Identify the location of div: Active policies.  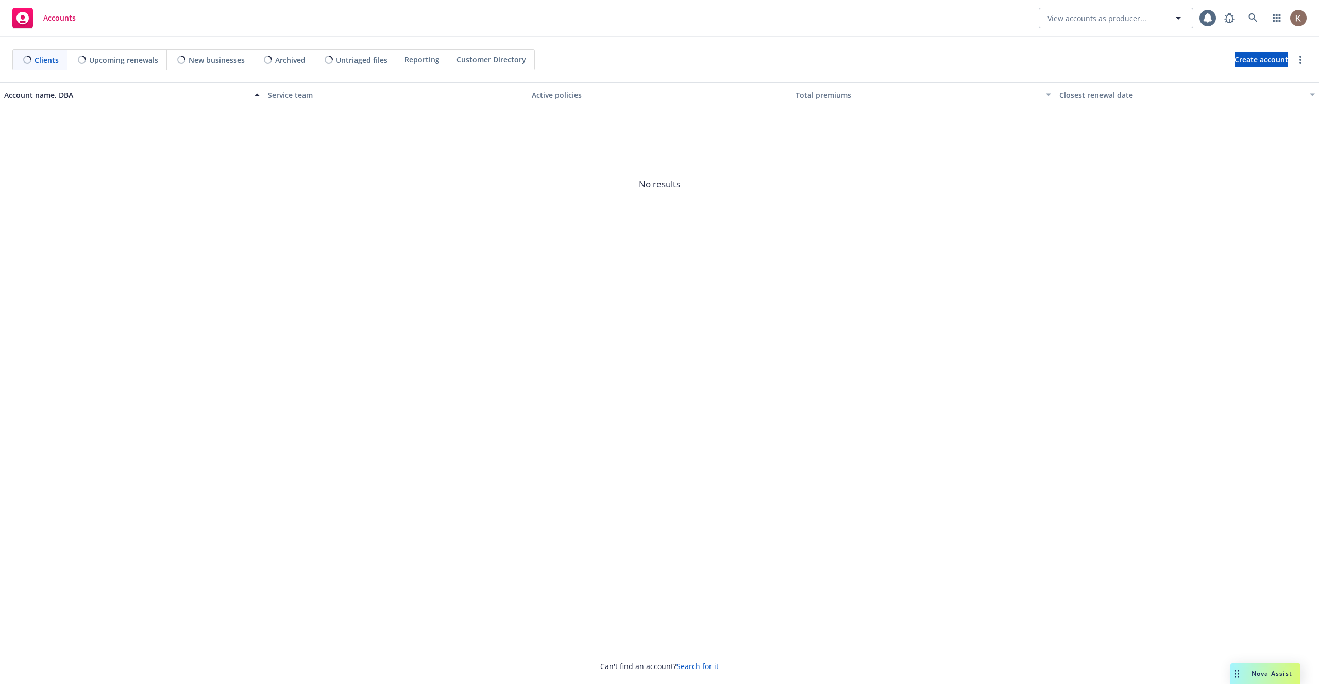
(660, 95).